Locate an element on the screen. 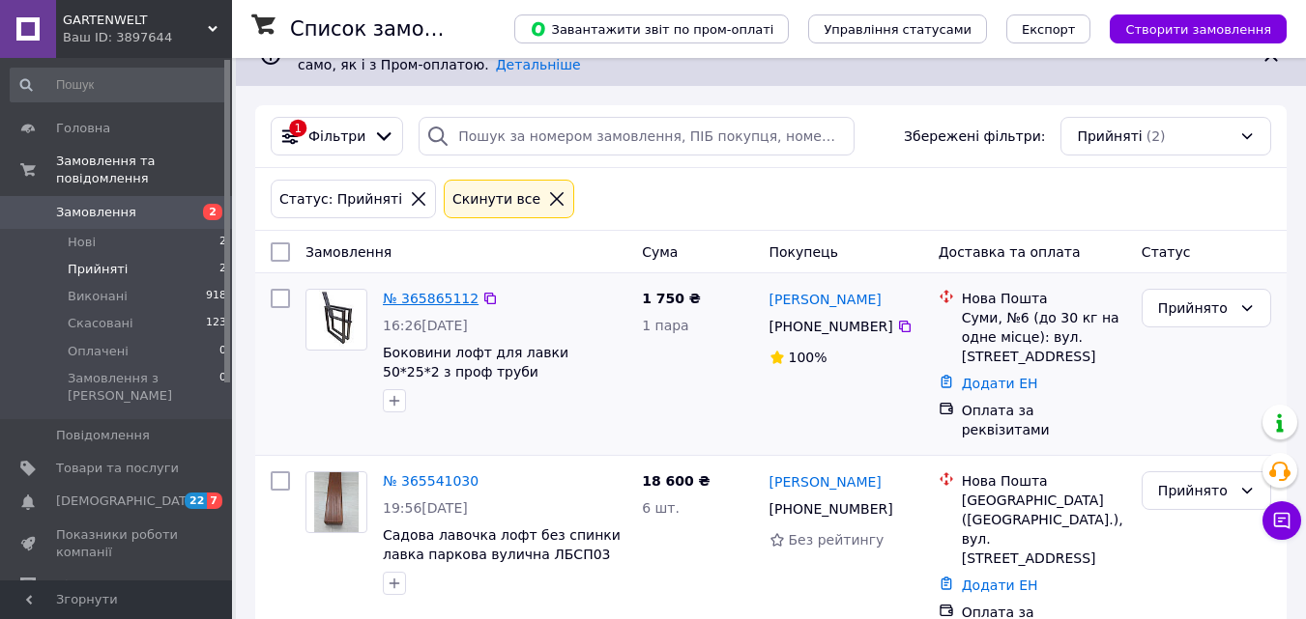 The image size is (1306, 619). span: 22 is located at coordinates (195, 501).